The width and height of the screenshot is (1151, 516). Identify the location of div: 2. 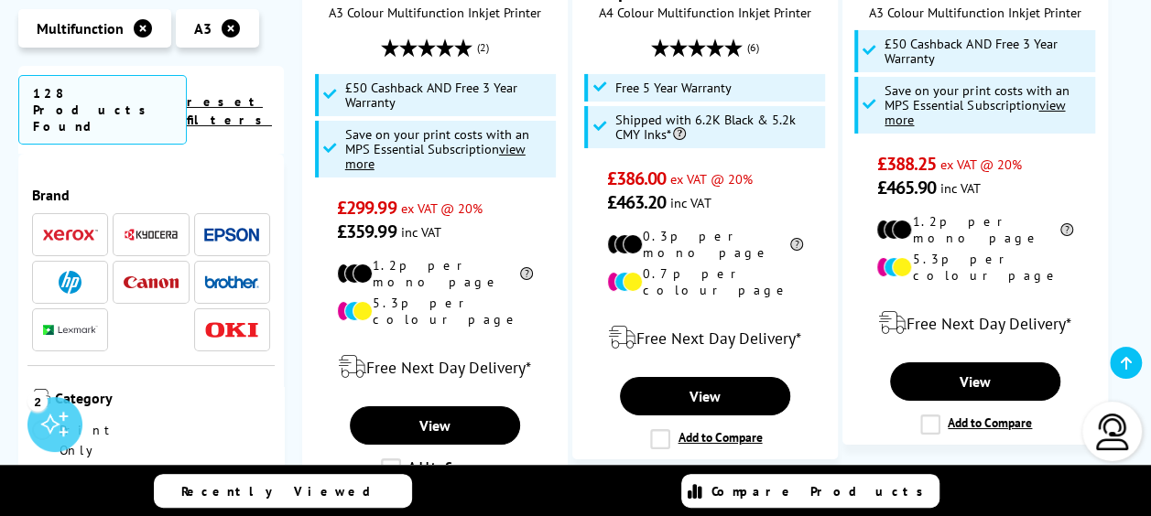
(38, 401).